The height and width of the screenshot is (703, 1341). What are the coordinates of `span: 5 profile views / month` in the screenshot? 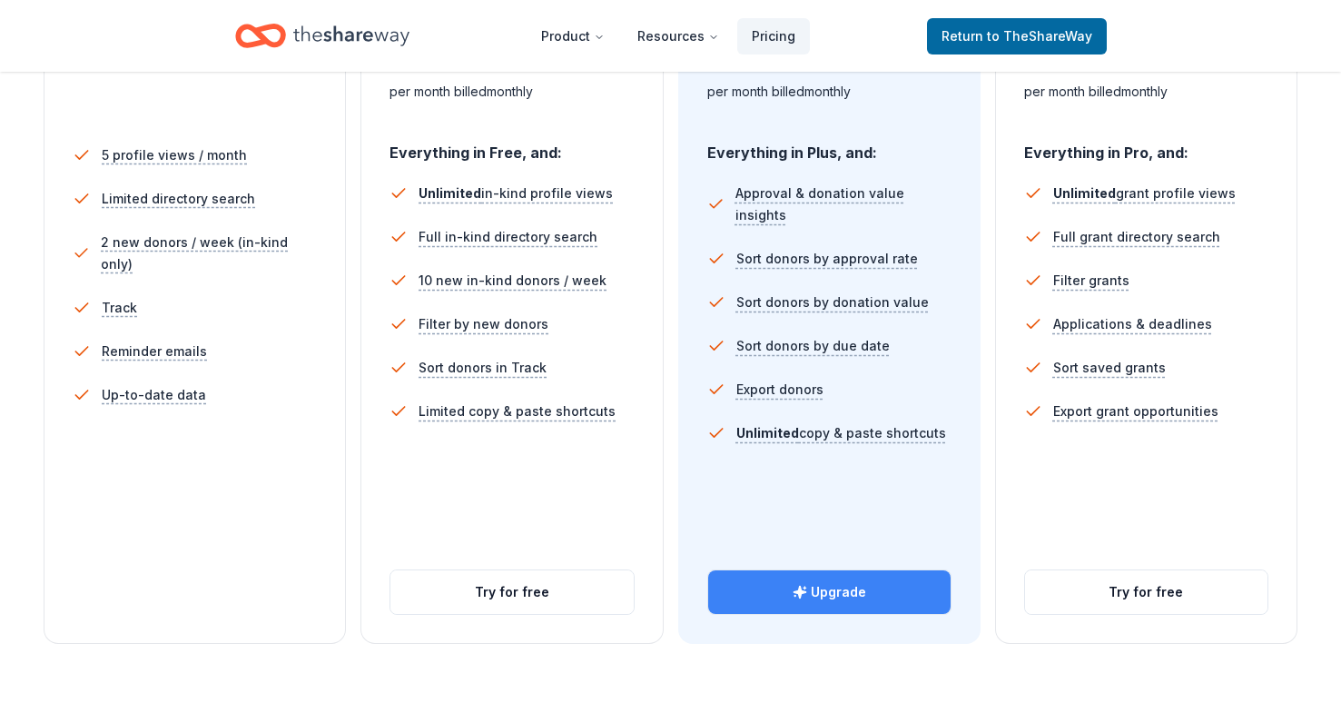 It's located at (174, 155).